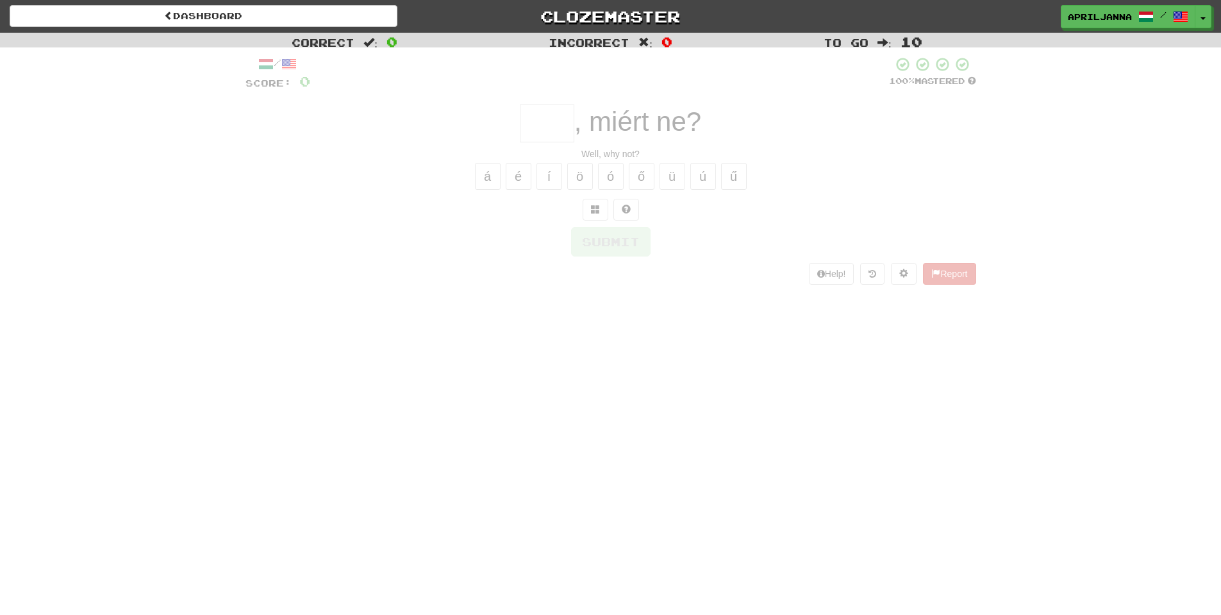 The image size is (1221, 615). What do you see at coordinates (638, 121) in the screenshot?
I see `span: , miért ne?` at bounding box center [638, 121].